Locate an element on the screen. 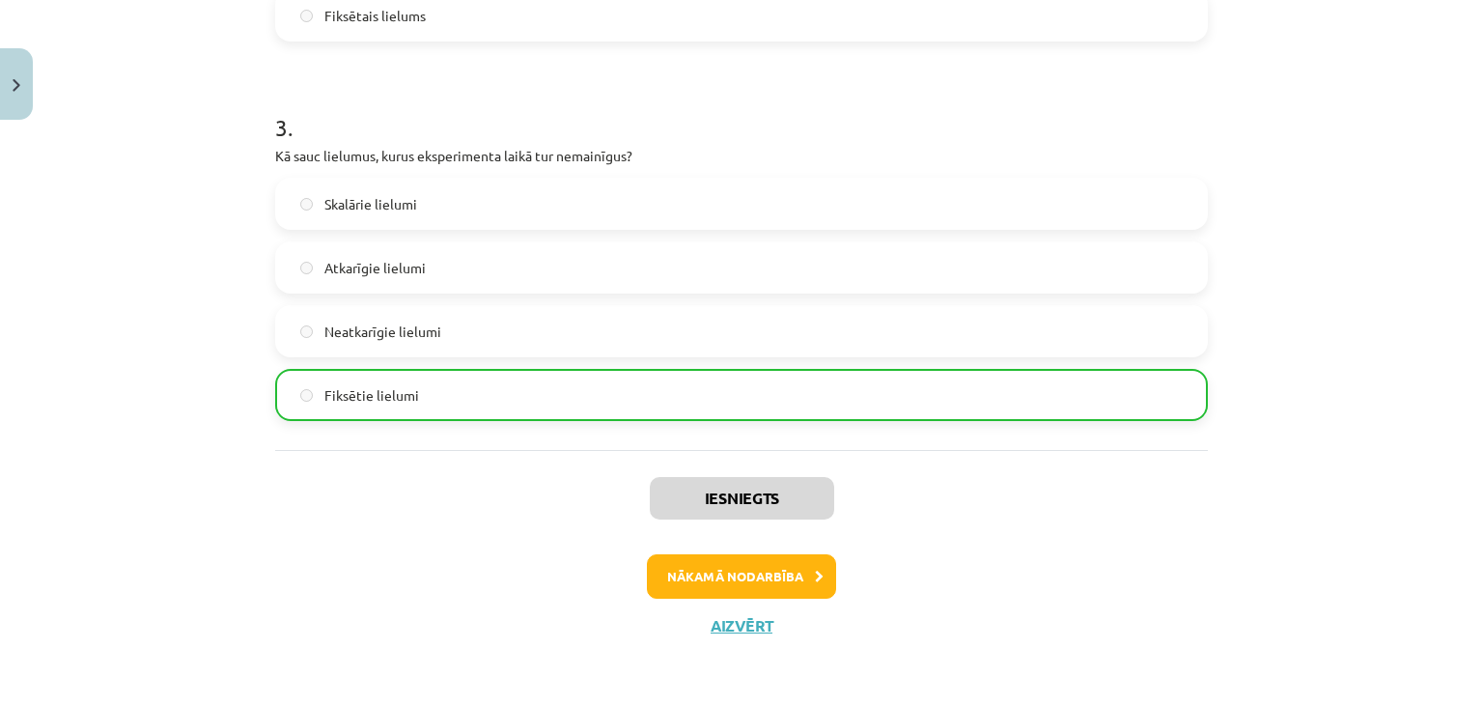 The width and height of the screenshot is (1483, 705). input: Skalārie lielumi is located at coordinates (306, 204).